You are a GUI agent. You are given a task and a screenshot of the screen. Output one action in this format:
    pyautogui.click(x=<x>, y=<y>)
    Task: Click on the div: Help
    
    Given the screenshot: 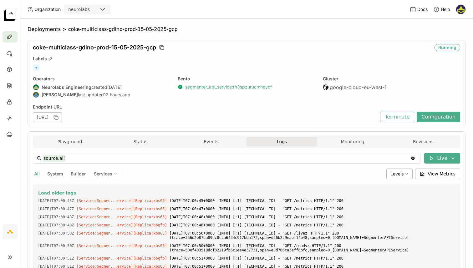 What is the action you would take?
    pyautogui.click(x=441, y=9)
    